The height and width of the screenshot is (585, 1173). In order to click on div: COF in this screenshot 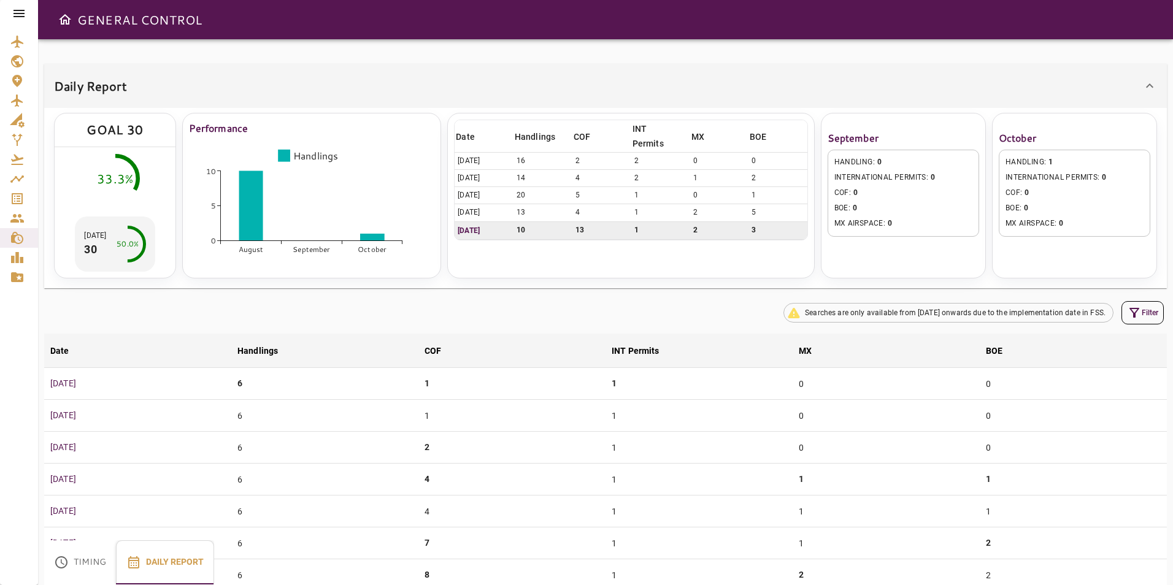, I will do `click(433, 351)`.